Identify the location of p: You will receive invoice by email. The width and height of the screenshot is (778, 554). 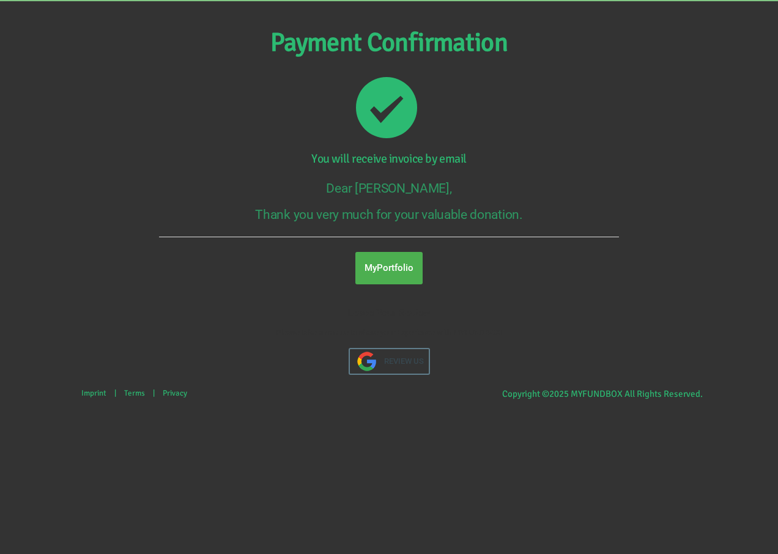
(389, 158).